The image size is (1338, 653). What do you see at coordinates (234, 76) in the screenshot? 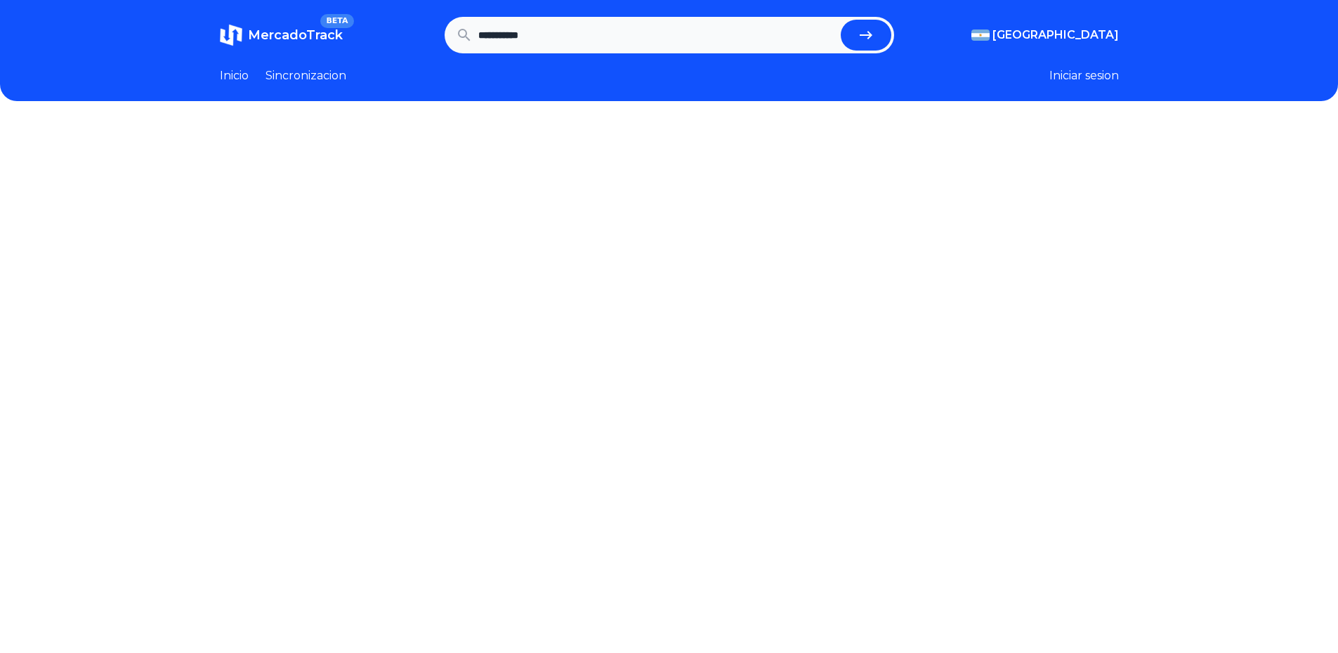
I see `a: Inicio` at bounding box center [234, 76].